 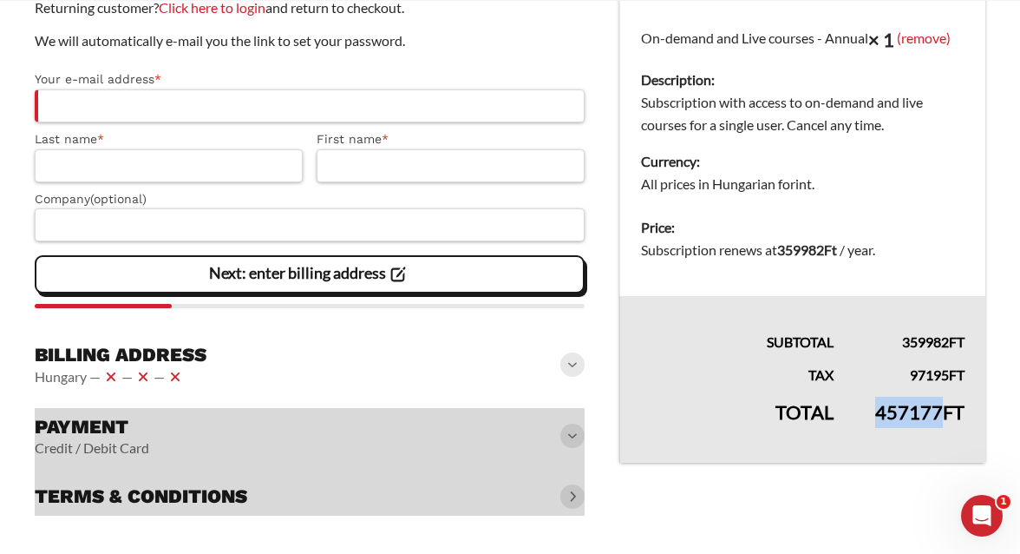 I want to click on span: Subscription renews at ., so click(x=758, y=249).